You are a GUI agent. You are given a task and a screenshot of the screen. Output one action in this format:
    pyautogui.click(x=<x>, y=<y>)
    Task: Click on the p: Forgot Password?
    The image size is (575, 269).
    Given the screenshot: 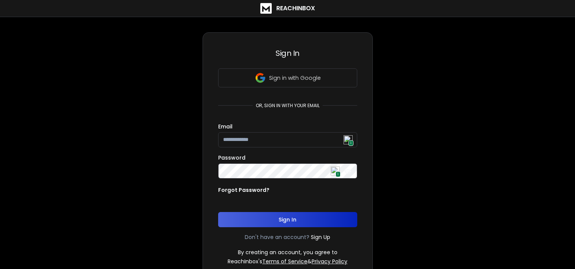 What is the action you would take?
    pyautogui.click(x=244, y=190)
    